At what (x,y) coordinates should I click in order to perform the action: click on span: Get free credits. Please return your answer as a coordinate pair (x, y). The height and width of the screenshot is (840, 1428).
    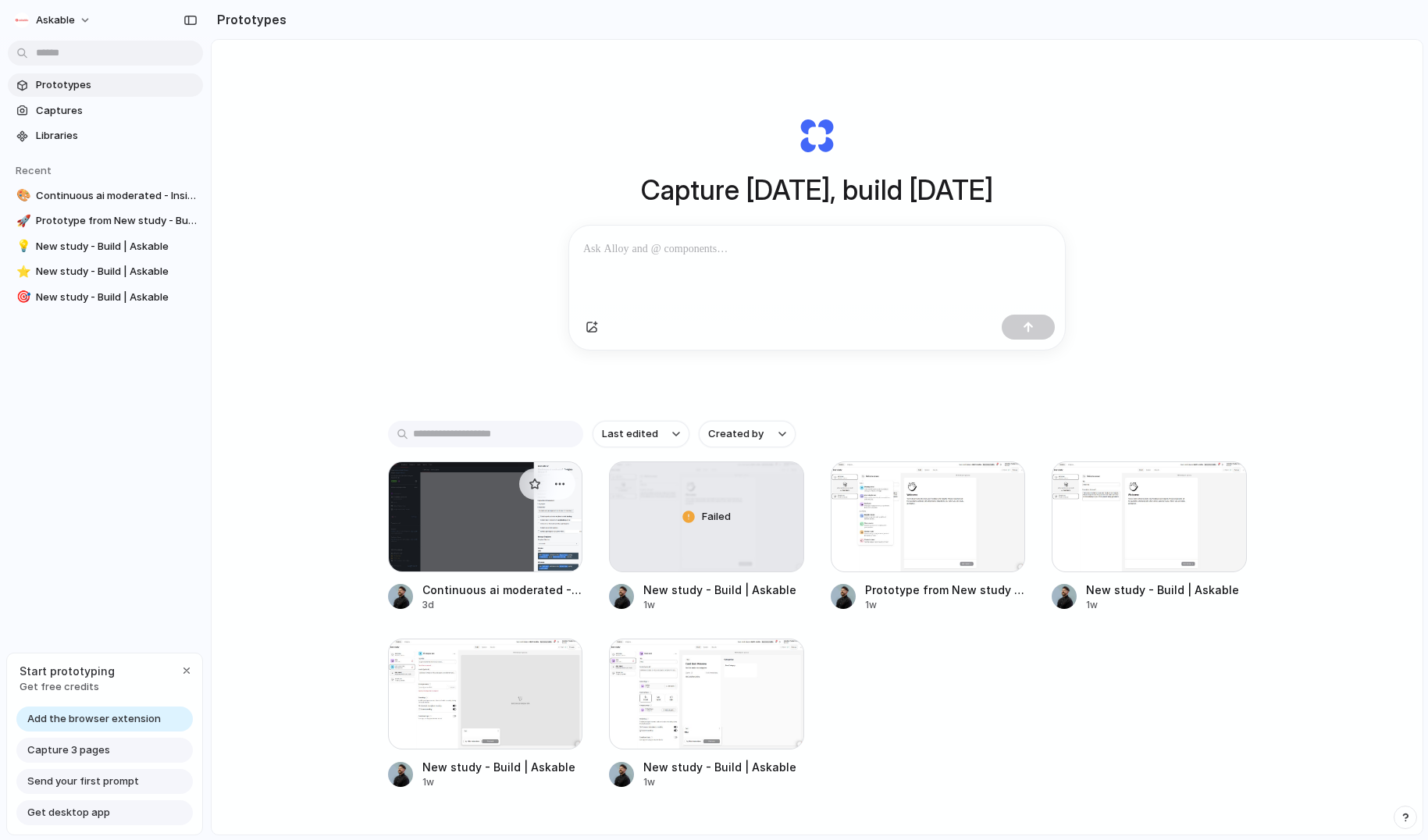
    Looking at the image, I should click on (68, 687).